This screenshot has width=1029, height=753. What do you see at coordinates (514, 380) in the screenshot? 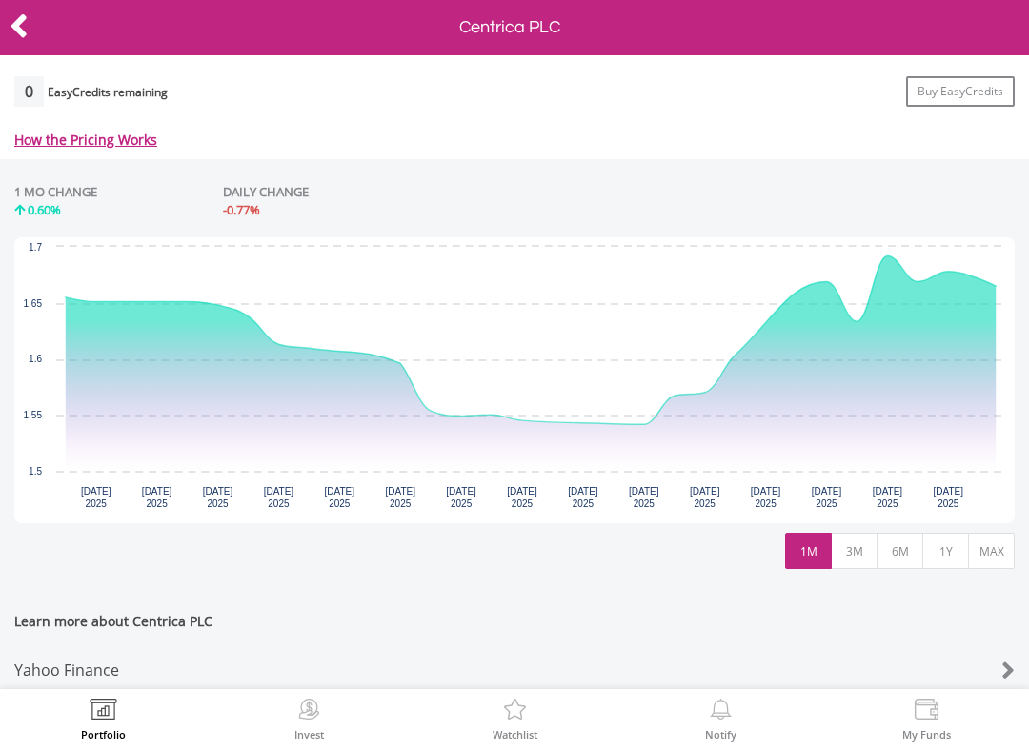
I see `div: Chart. Highcharts interactive chart.` at bounding box center [514, 380].